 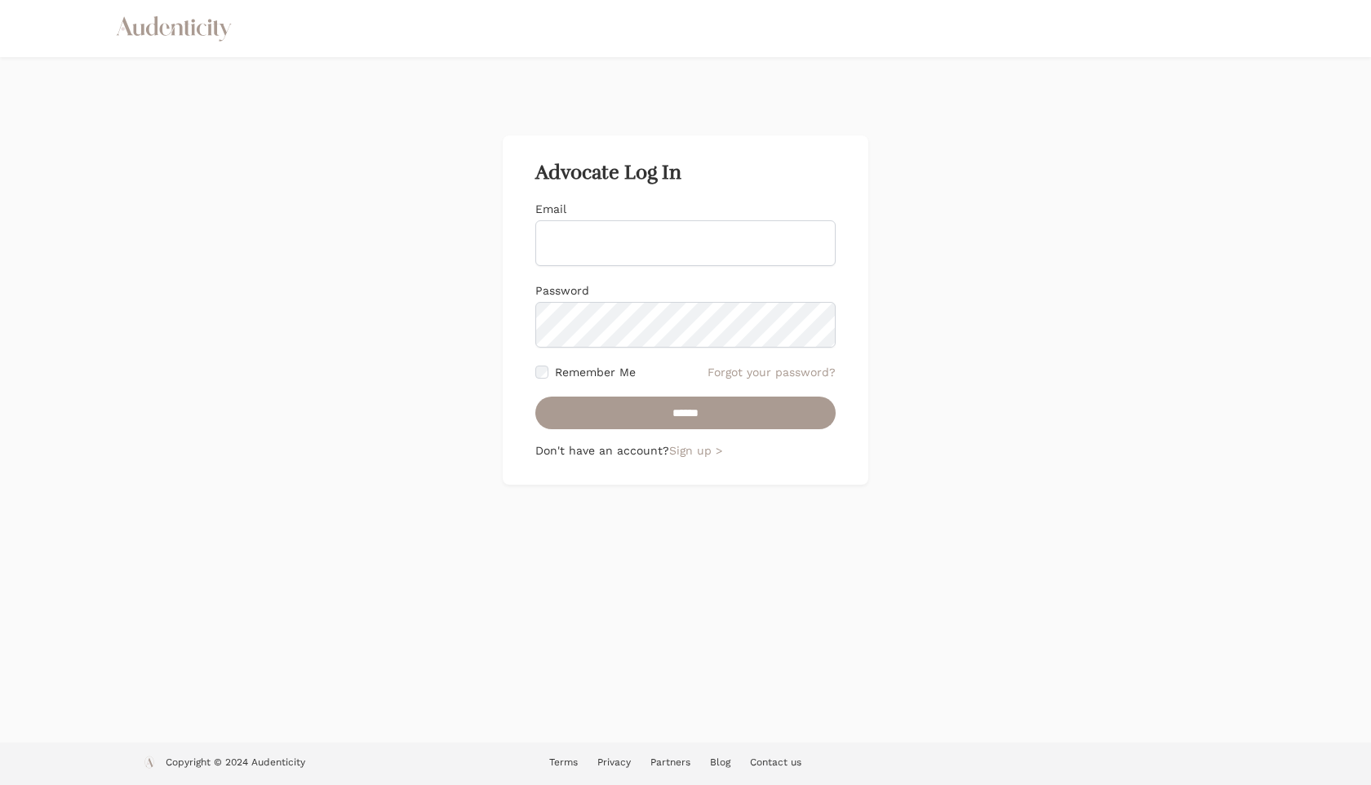 I want to click on a: Terms, so click(x=563, y=762).